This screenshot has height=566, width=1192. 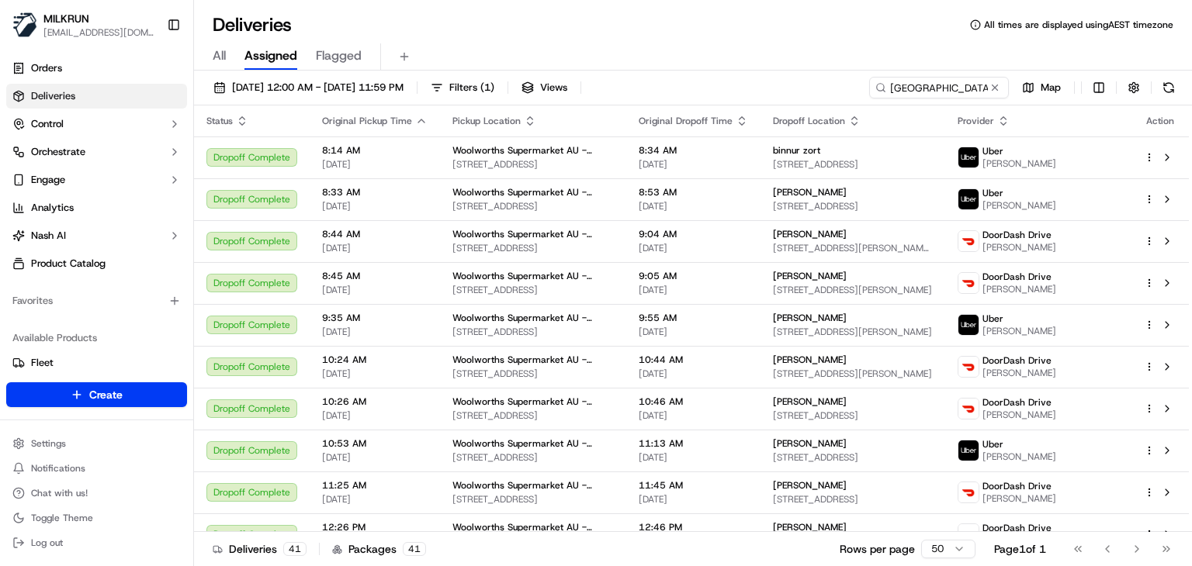 What do you see at coordinates (96, 363) in the screenshot?
I see `button: Fleet` at bounding box center [96, 363].